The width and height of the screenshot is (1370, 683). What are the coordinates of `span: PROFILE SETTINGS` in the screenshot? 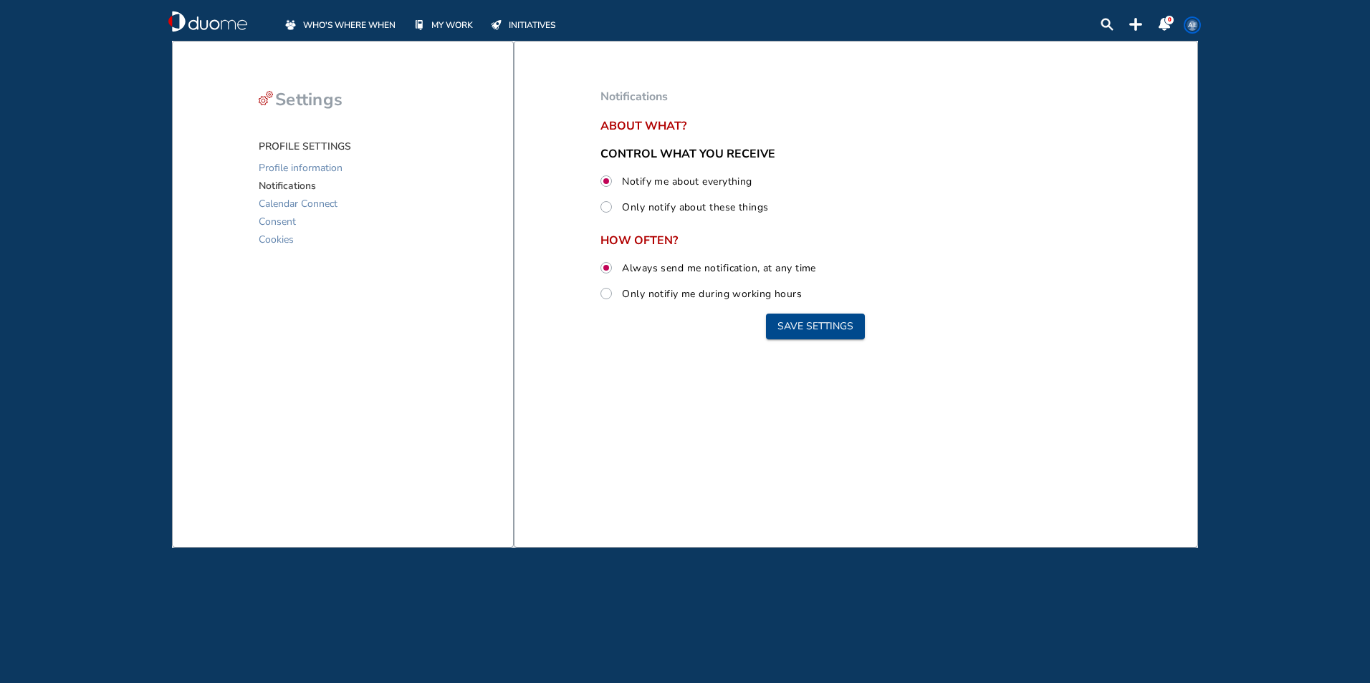 It's located at (304, 146).